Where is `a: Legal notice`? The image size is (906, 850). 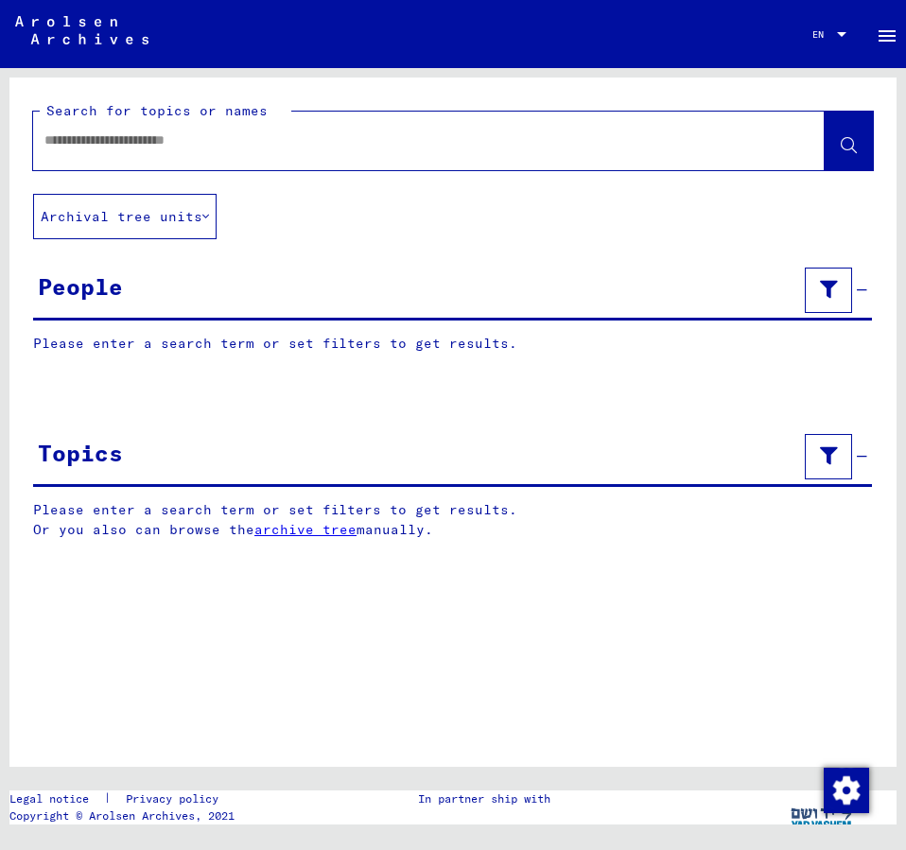 a: Legal notice is located at coordinates (57, 799).